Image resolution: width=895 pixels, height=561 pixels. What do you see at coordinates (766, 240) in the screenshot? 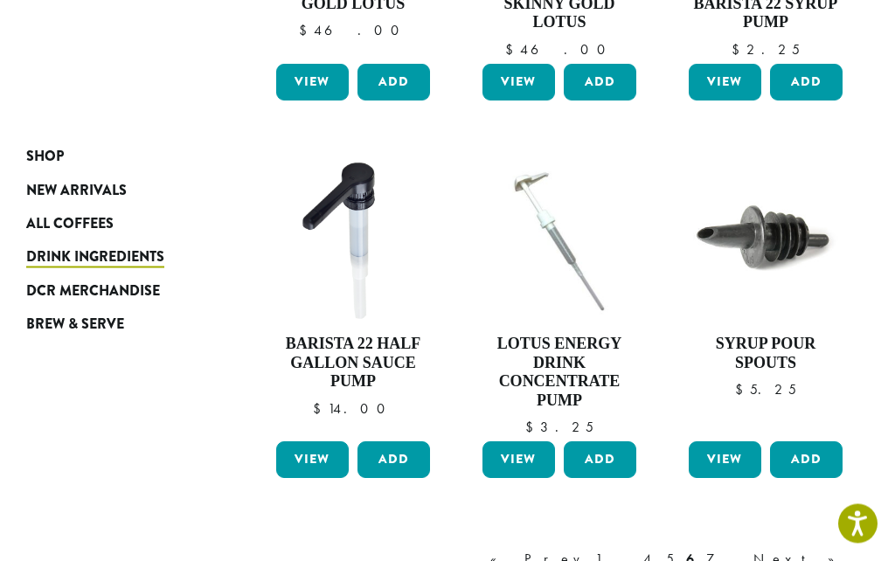
I see `img: Black-Syrup-Pour-Spouts-Single-300x300.jpg` at bounding box center [766, 240].